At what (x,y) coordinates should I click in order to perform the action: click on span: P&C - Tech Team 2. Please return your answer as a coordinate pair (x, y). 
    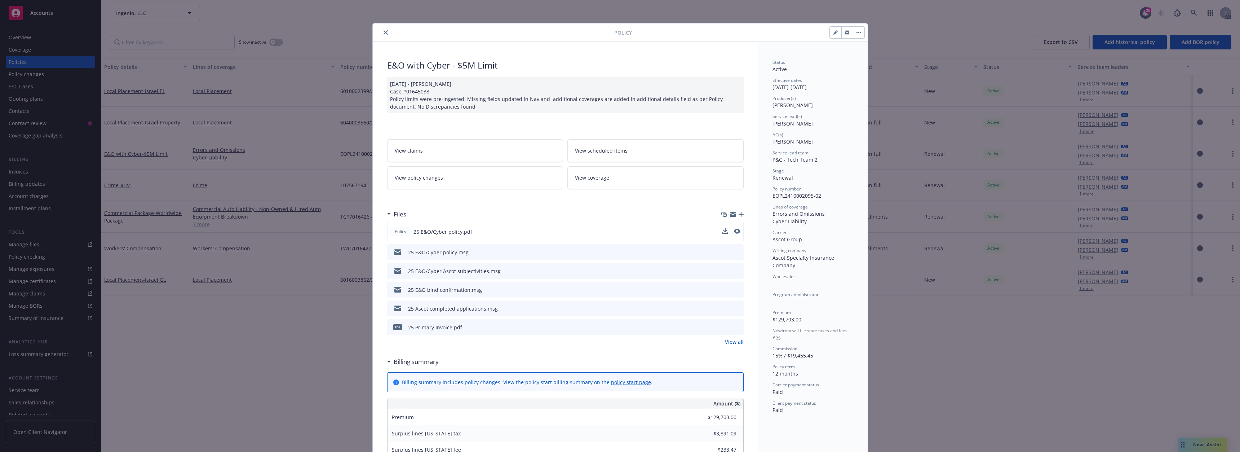
    Looking at the image, I should click on (795, 159).